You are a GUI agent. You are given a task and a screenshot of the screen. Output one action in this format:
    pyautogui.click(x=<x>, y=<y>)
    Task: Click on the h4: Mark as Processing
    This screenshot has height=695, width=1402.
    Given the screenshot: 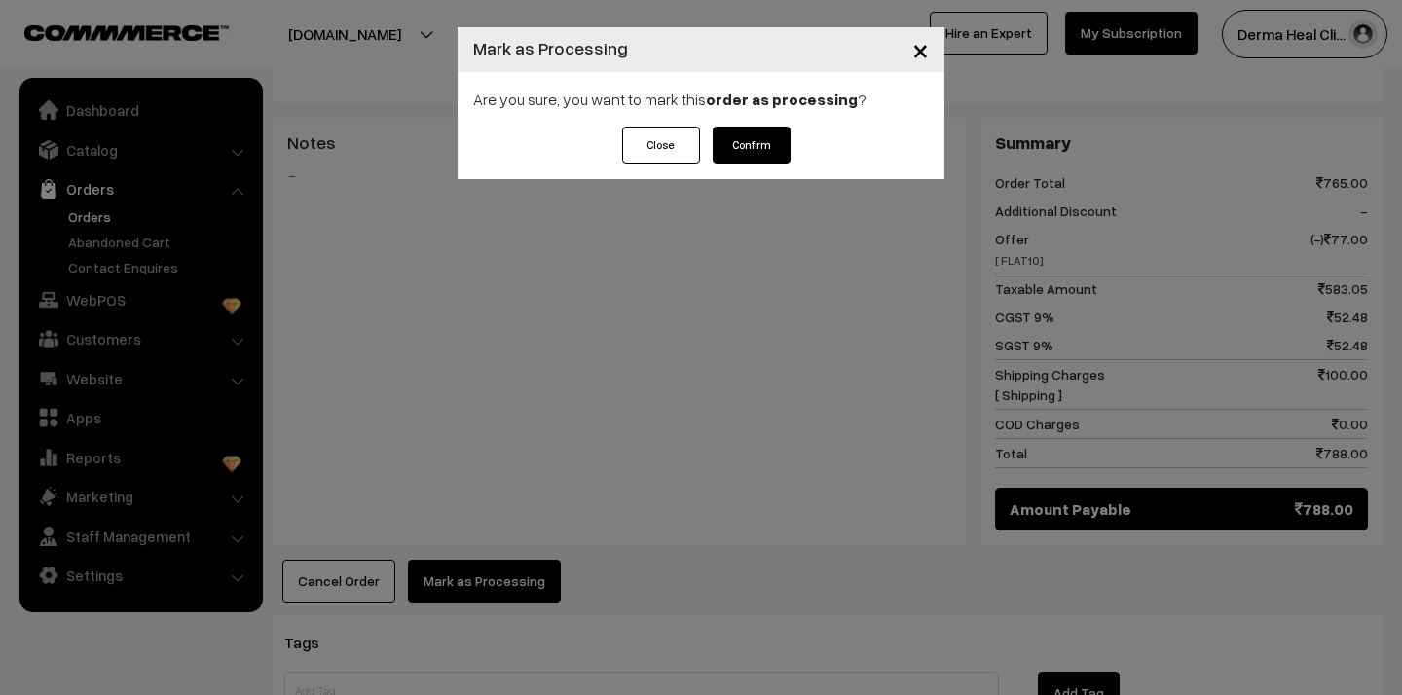 What is the action you would take?
    pyautogui.click(x=550, y=48)
    